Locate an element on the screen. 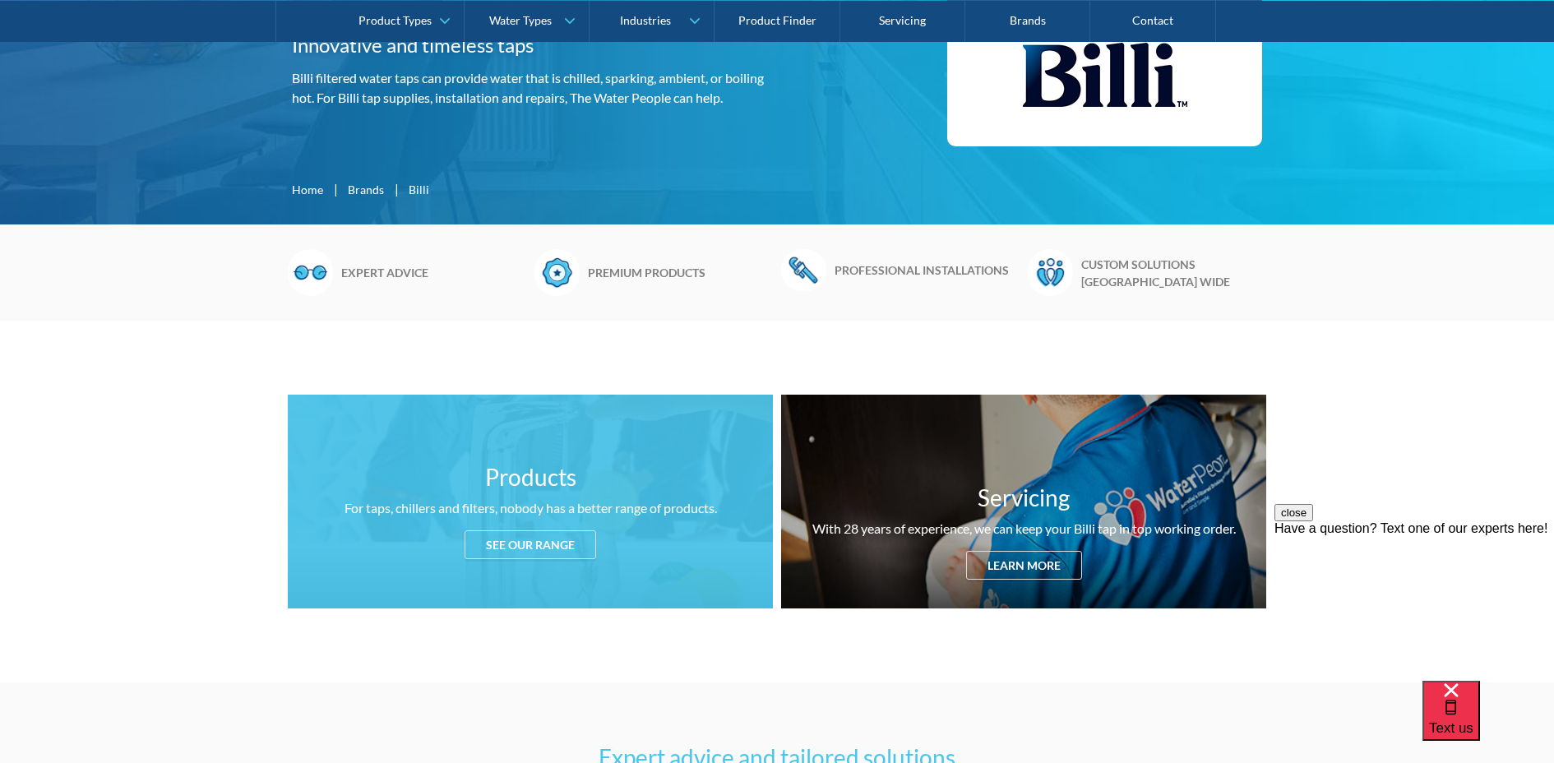 The width and height of the screenshot is (1554, 763). h6: Expert advice is located at coordinates (433, 272).